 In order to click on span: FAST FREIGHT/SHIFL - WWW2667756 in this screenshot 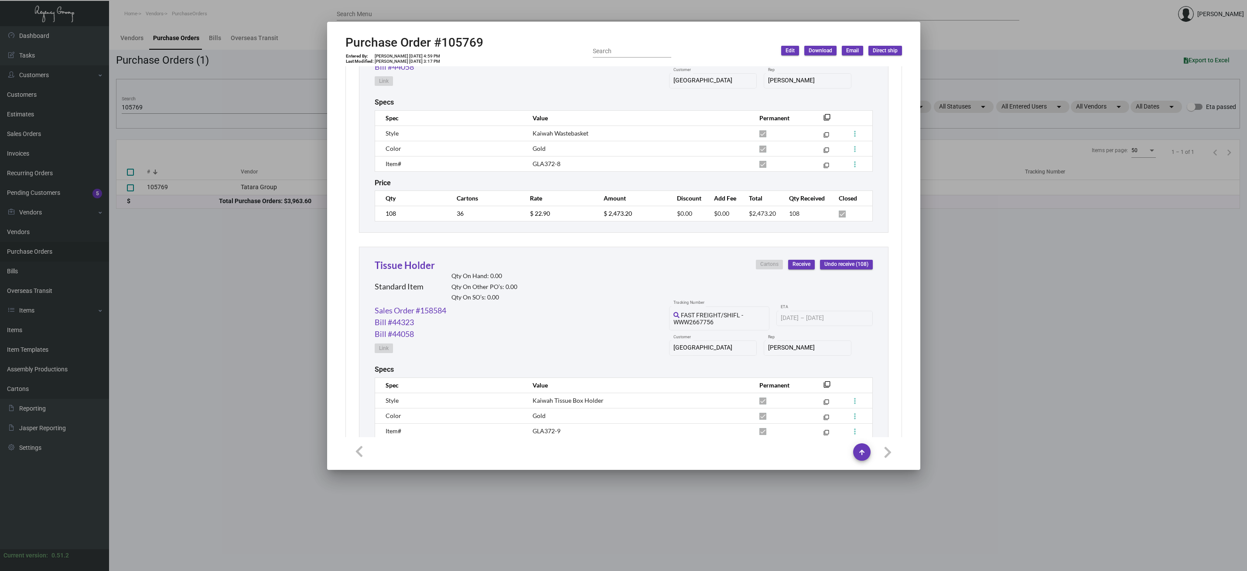, I will do `click(708, 319)`.